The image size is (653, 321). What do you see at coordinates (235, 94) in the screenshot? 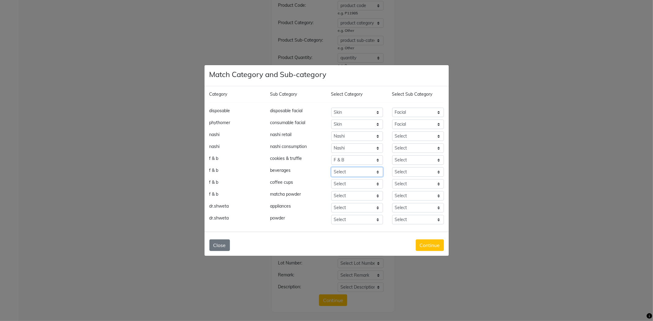
I see `div: Category` at bounding box center [235, 94].